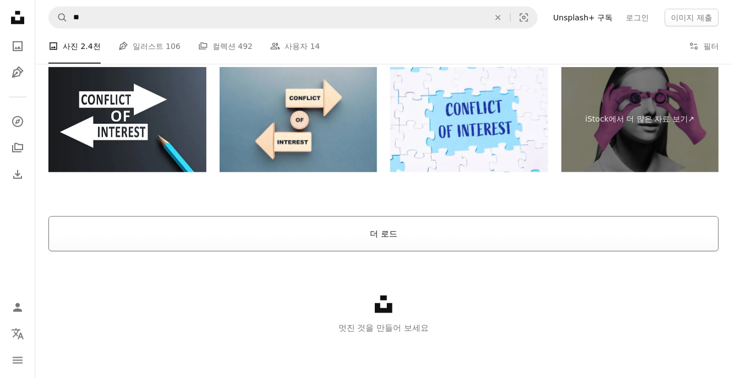 The height and width of the screenshot is (378, 732). Describe the element at coordinates (293, 18) in the screenshot. I see `form: 사이트 전체에서 이미지 찾기` at that location.